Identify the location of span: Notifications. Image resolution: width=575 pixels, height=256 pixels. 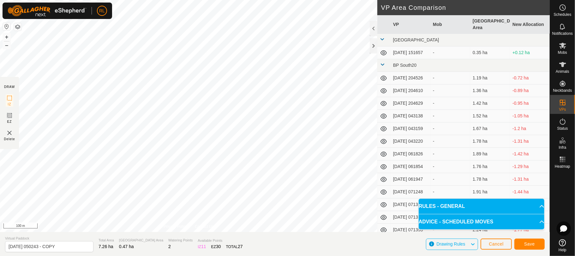
(563, 33).